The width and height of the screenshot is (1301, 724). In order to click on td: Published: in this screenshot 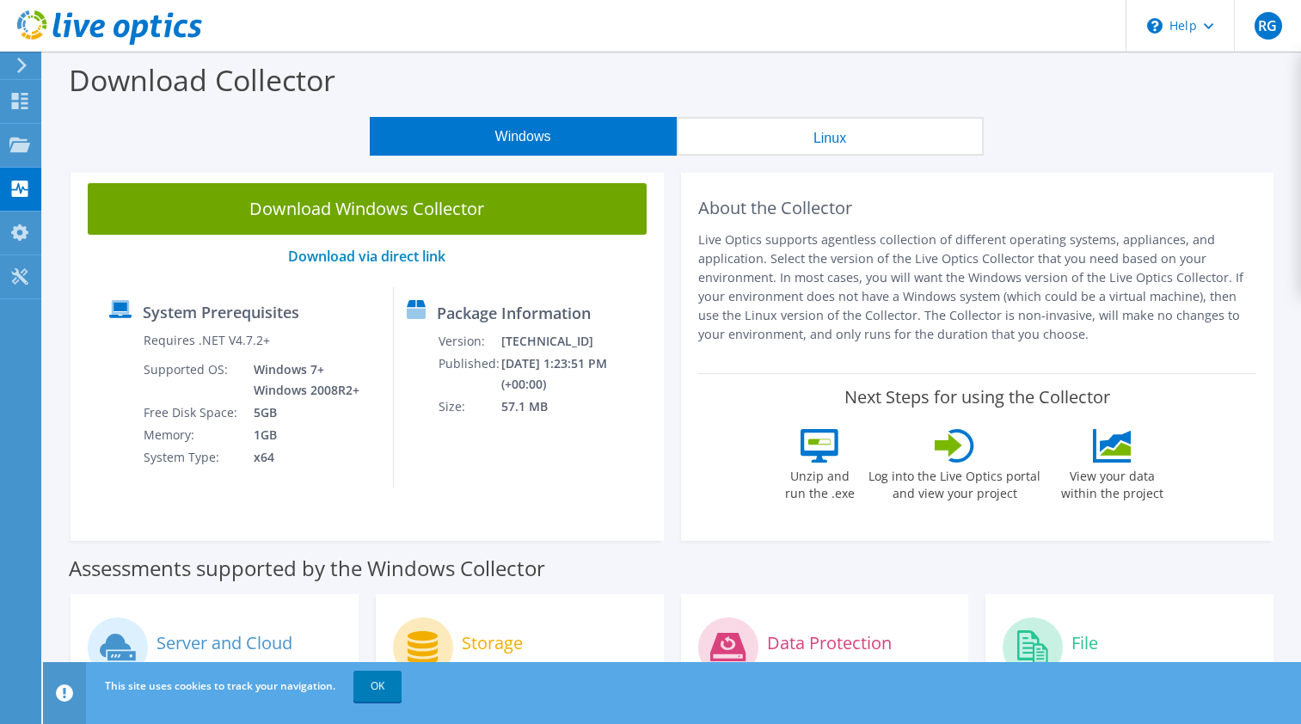, I will do `click(469, 374)`.